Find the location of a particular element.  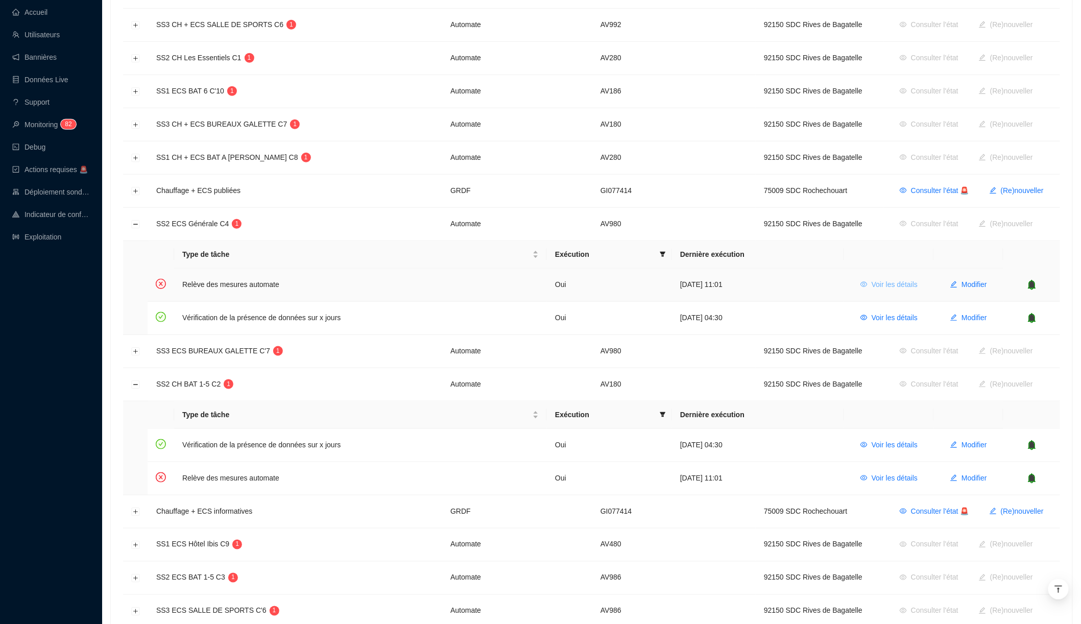

td: AV480 is located at coordinates (674, 545).